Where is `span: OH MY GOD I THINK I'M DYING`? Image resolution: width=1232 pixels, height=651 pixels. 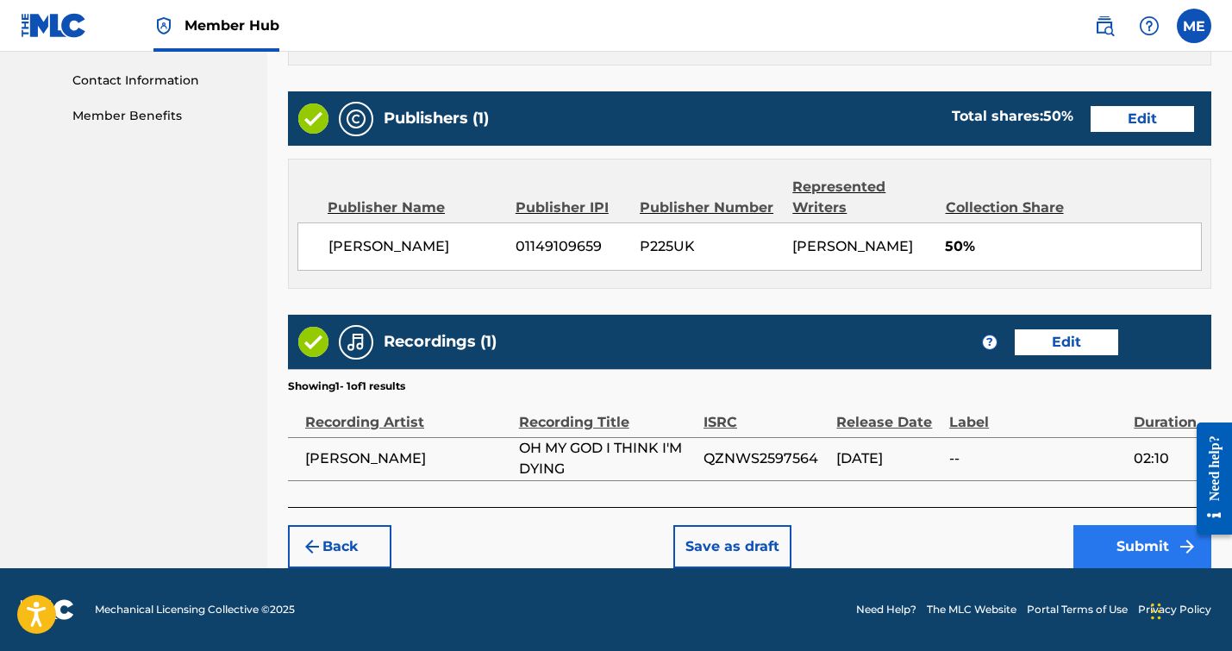 span: OH MY GOD I THINK I'M DYING is located at coordinates (607, 459).